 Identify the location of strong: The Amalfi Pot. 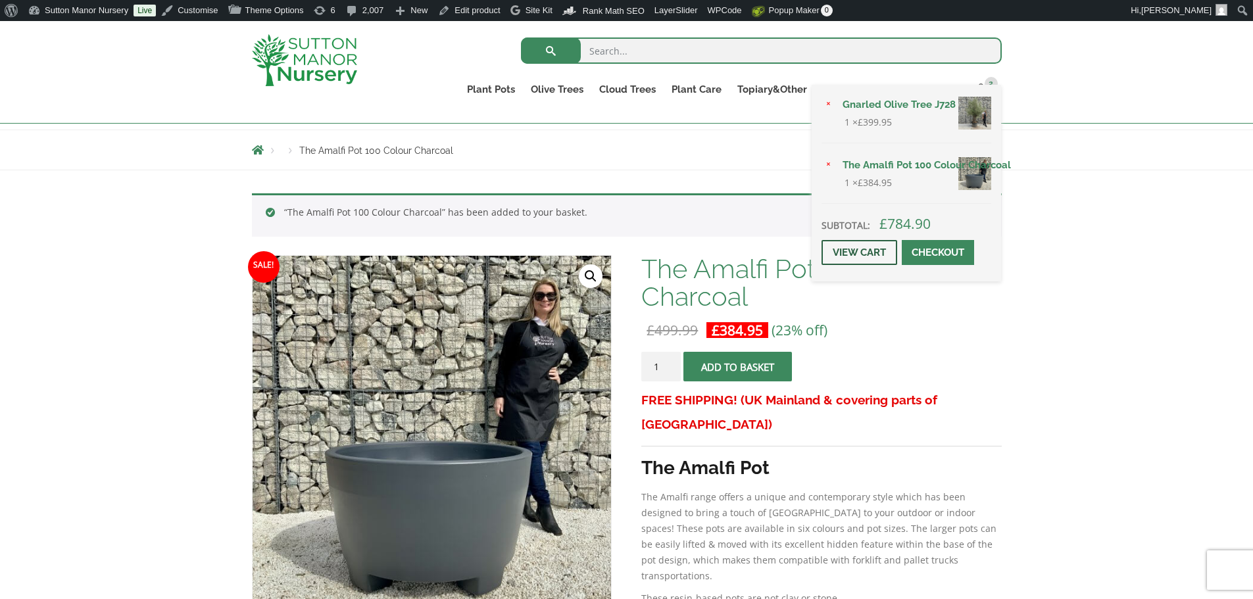
(705, 468).